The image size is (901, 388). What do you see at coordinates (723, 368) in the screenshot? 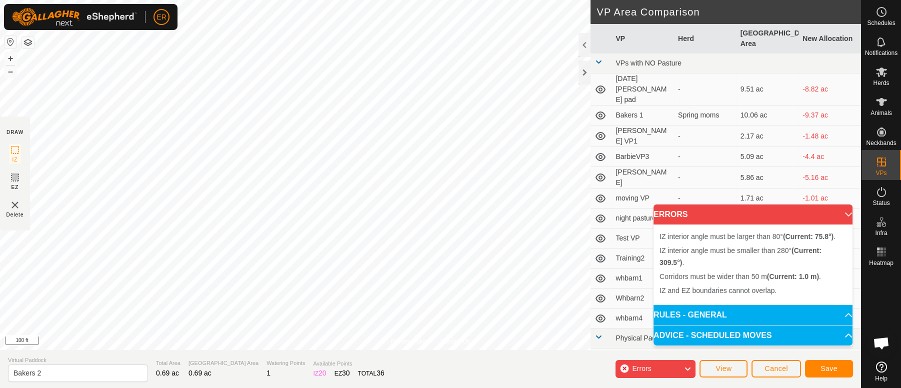
I see `span: View` at bounding box center [723, 368].